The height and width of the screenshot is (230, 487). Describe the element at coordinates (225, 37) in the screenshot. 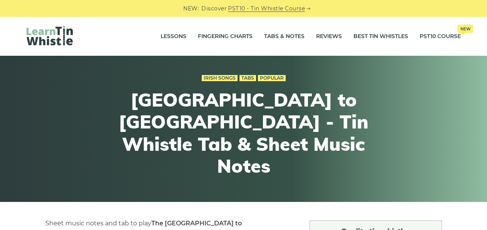

I see `a: Fingering Charts` at that location.